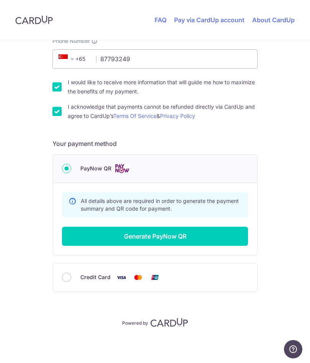 This screenshot has height=363, width=310. What do you see at coordinates (210, 20) in the screenshot?
I see `a: Pay via CardUp account` at bounding box center [210, 20].